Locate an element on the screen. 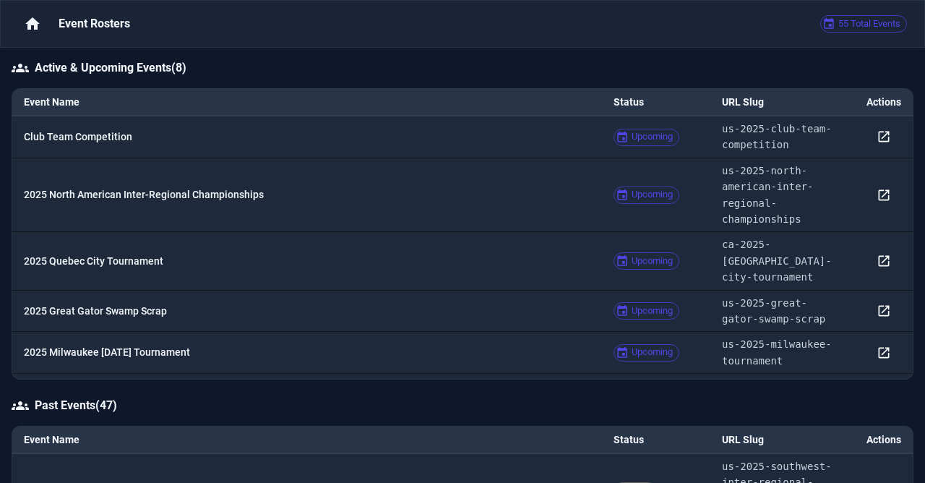 This screenshot has width=925, height=483. div: Event Rosters is located at coordinates (440, 24).